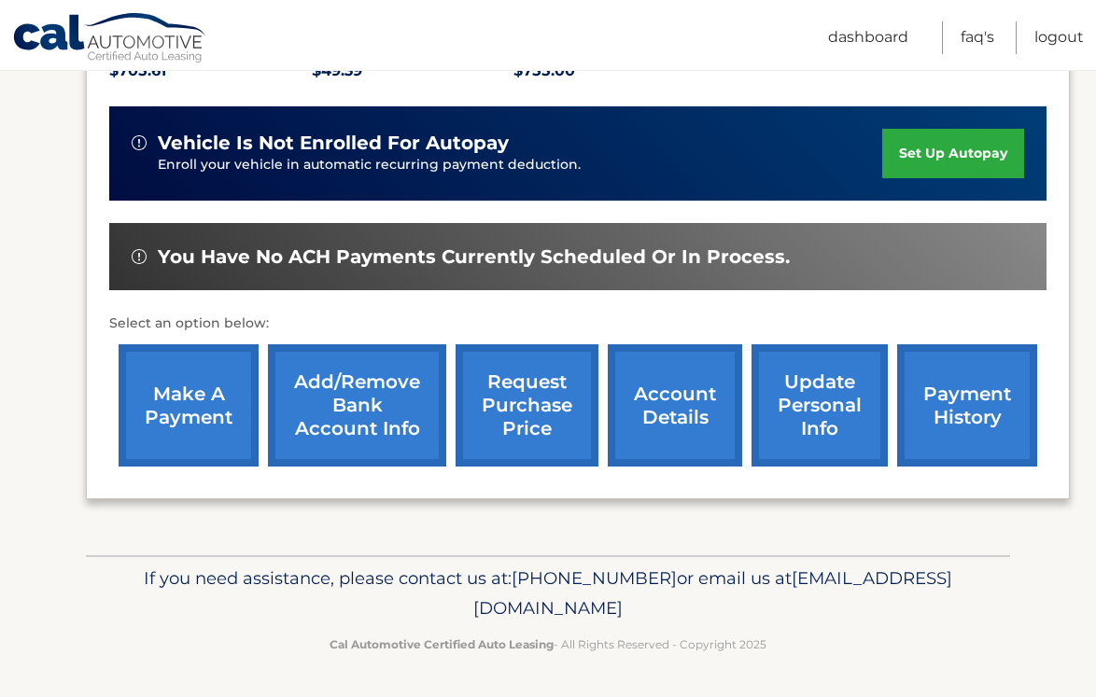 This screenshot has height=697, width=1096. What do you see at coordinates (819, 405) in the screenshot?
I see `a: update personal info` at bounding box center [819, 405].